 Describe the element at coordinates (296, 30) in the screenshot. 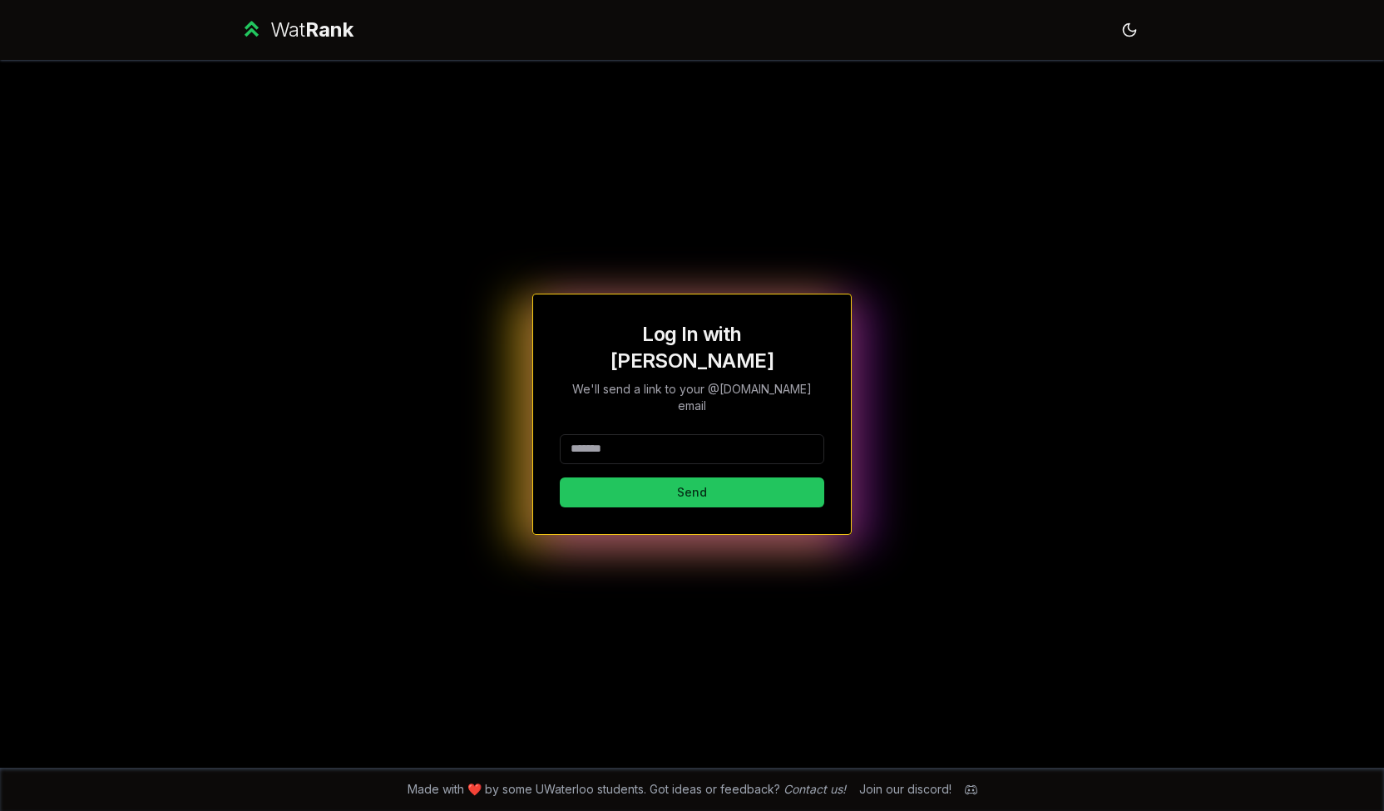

I see `a: WatRank` at that location.